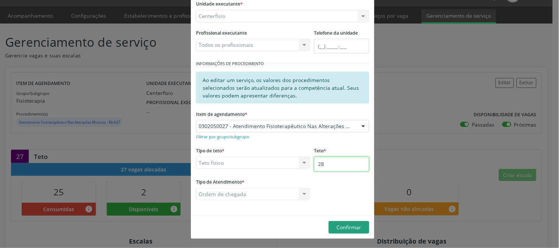 This screenshot has width=559, height=248. Describe the element at coordinates (230, 64) in the screenshot. I see `small: Informações de Procedimento` at that location.